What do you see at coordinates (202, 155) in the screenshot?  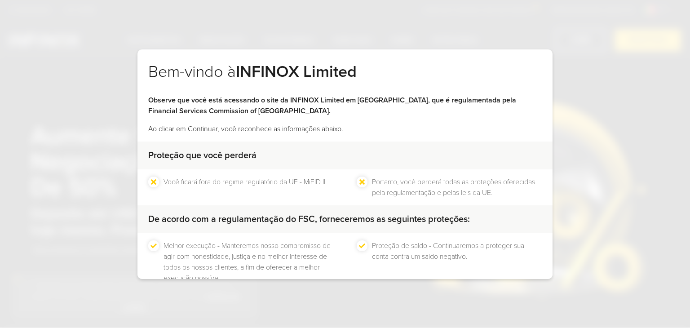 I see `strong: Proteção que você perderá` at bounding box center [202, 155].